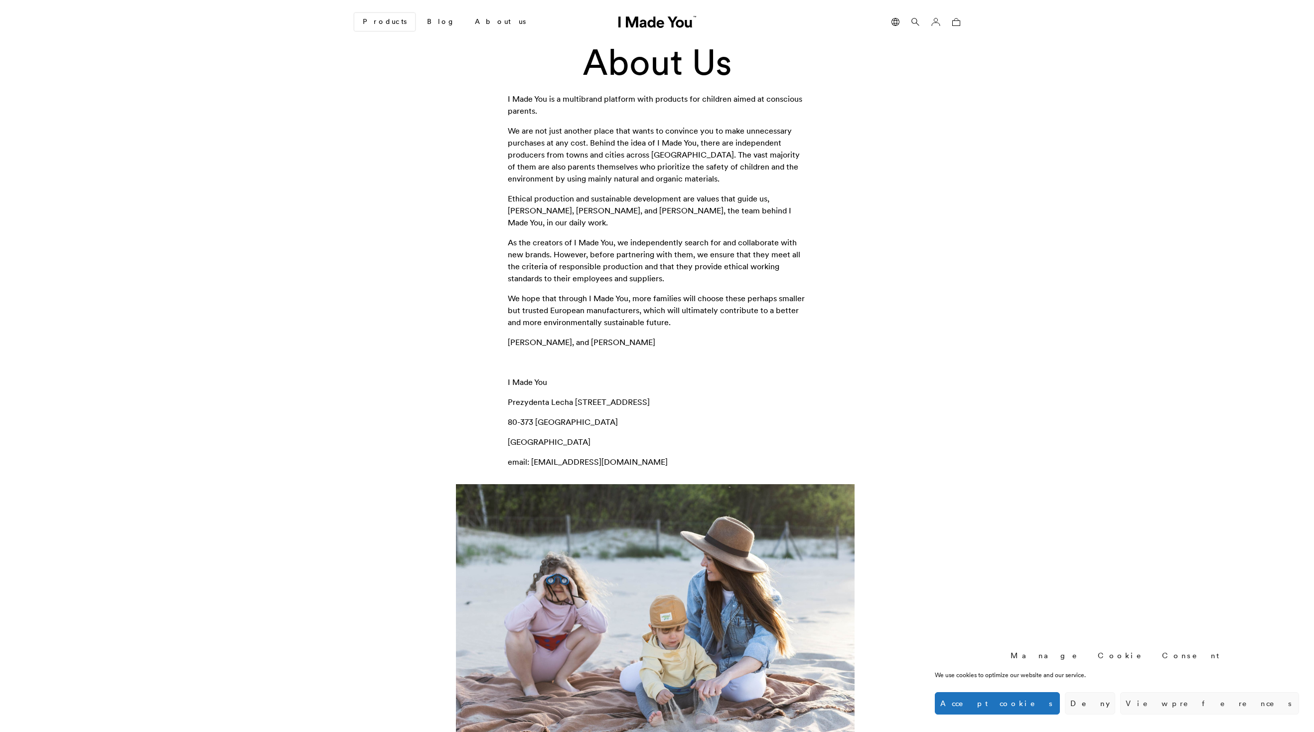  Describe the element at coordinates (1043, 675) in the screenshot. I see `div: We use cookies to optimize our website and our service.` at that location.